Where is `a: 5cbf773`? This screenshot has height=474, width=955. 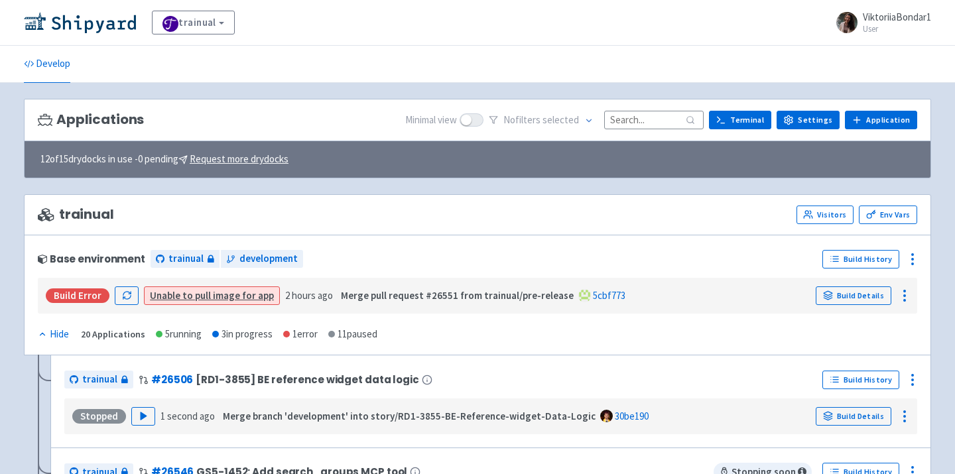
a: 5cbf773 is located at coordinates (609, 295).